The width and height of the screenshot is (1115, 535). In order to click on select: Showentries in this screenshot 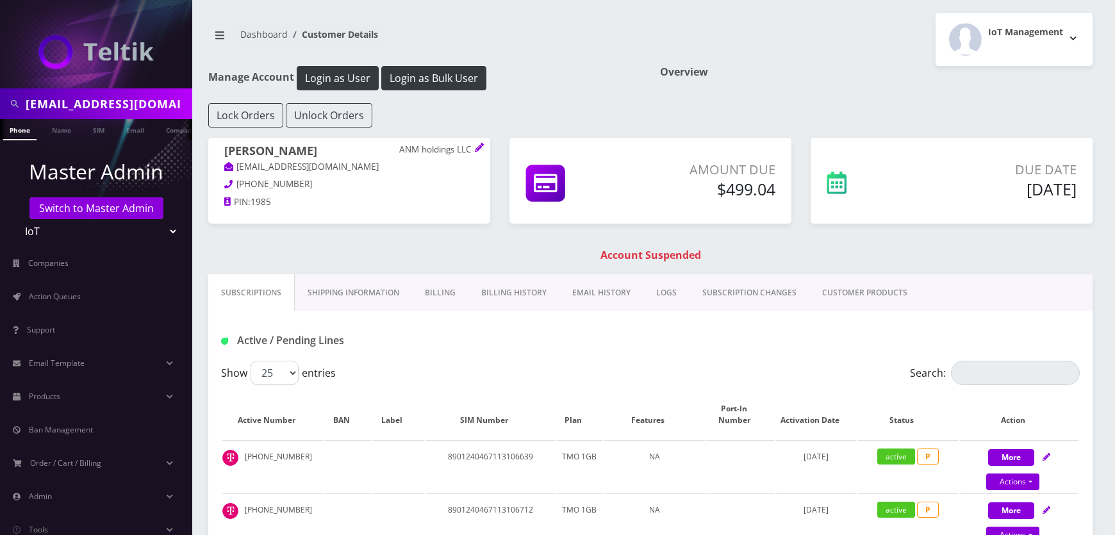, I will do `click(274, 373)`.